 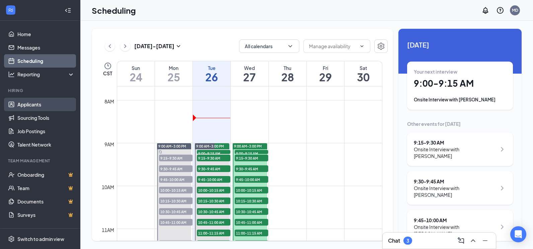 I want to click on button: ComposeMessage, so click(x=461, y=241).